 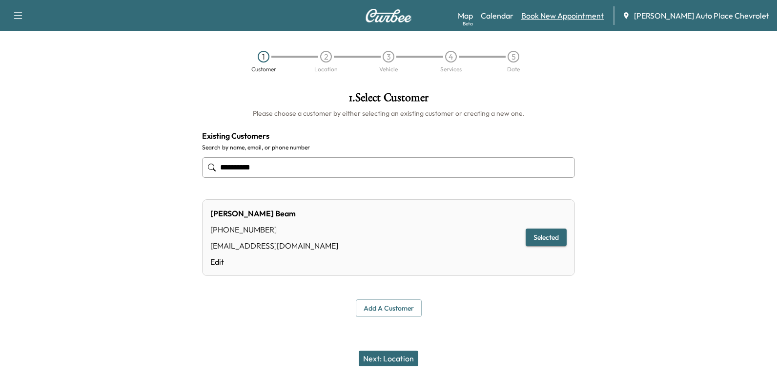 I want to click on div: Customer, so click(x=264, y=69).